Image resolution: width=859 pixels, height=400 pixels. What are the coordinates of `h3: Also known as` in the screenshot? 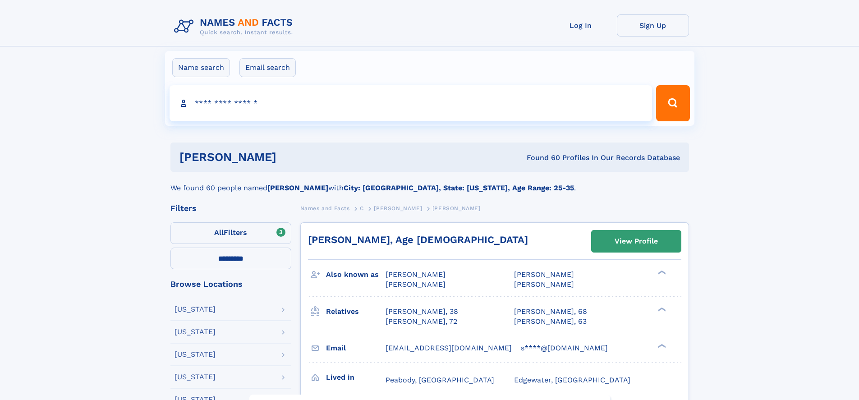 It's located at (356, 275).